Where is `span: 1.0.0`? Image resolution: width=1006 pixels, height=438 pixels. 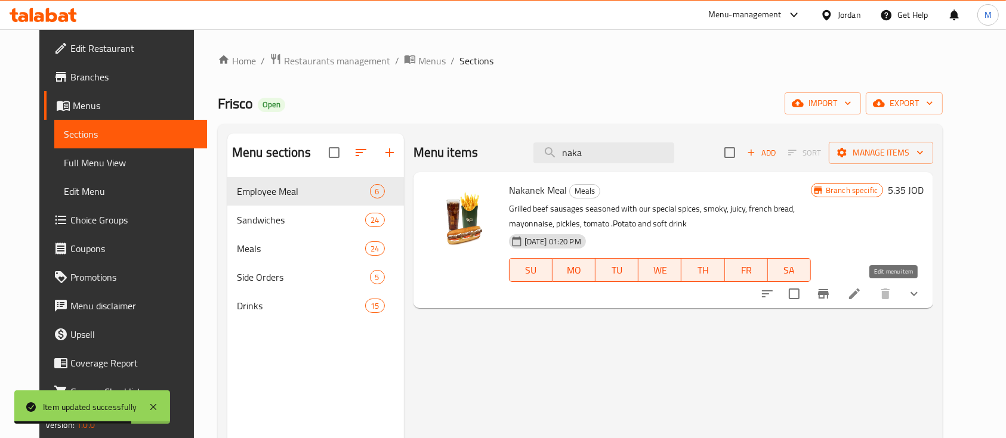
span: 1.0.0 is located at coordinates (85, 425).